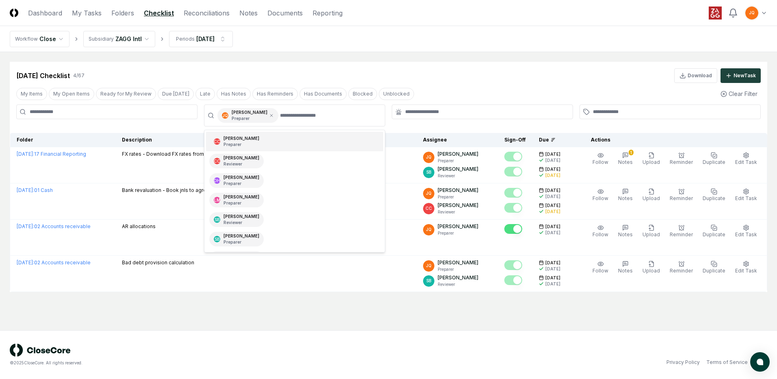  Describe the element at coordinates (123, 13) in the screenshot. I see `a: Folders` at that location.